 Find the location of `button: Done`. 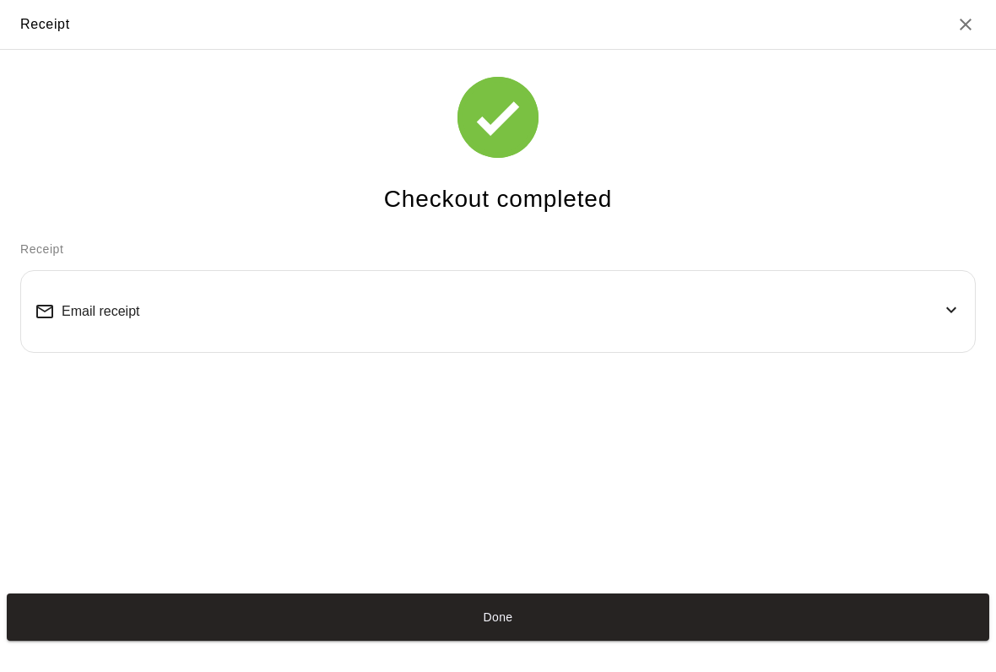

button: Done is located at coordinates (498, 617).